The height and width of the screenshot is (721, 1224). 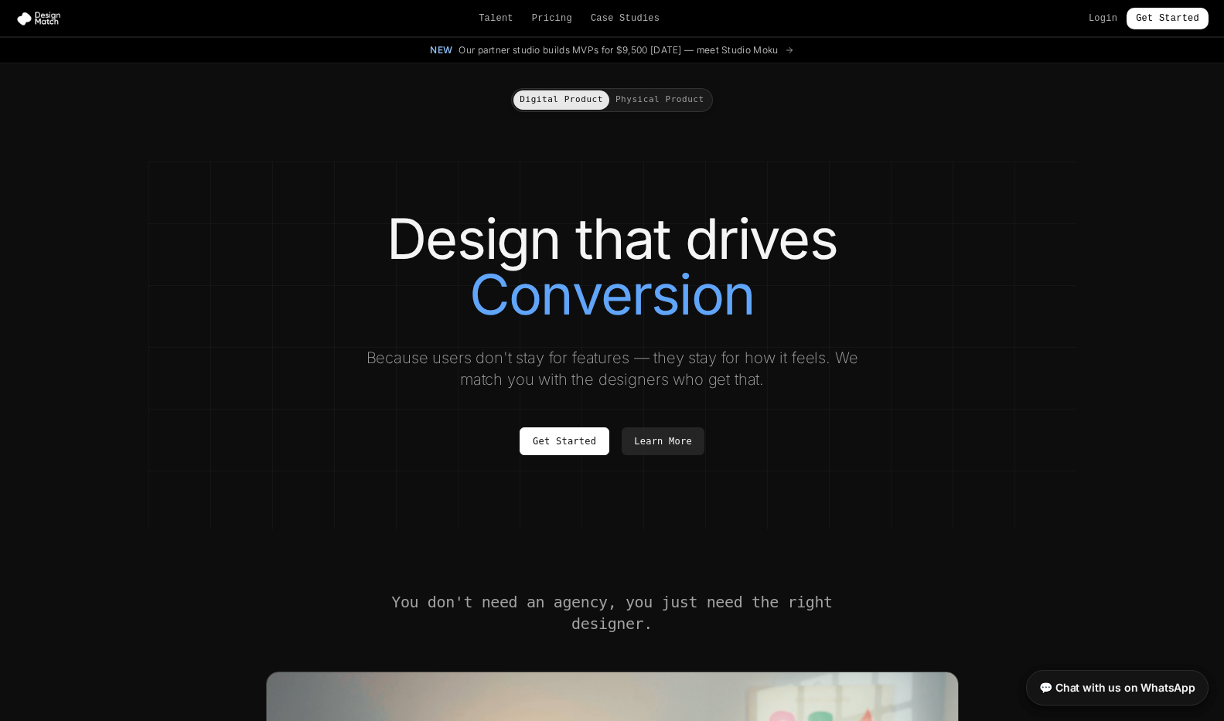 What do you see at coordinates (1117, 688) in the screenshot?
I see `a: 💬 Chat with us on WhatsApp` at bounding box center [1117, 688].